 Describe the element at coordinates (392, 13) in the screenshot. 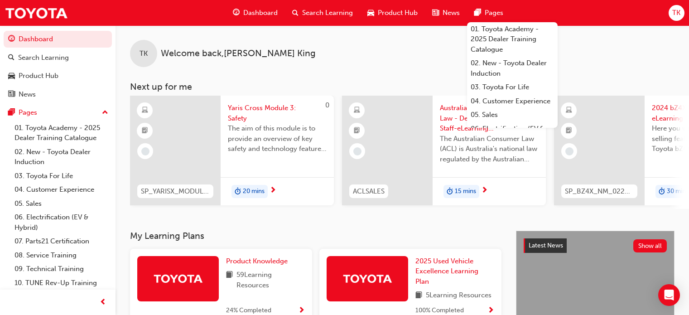

I see `a: car-iconProduct Hub` at that location.